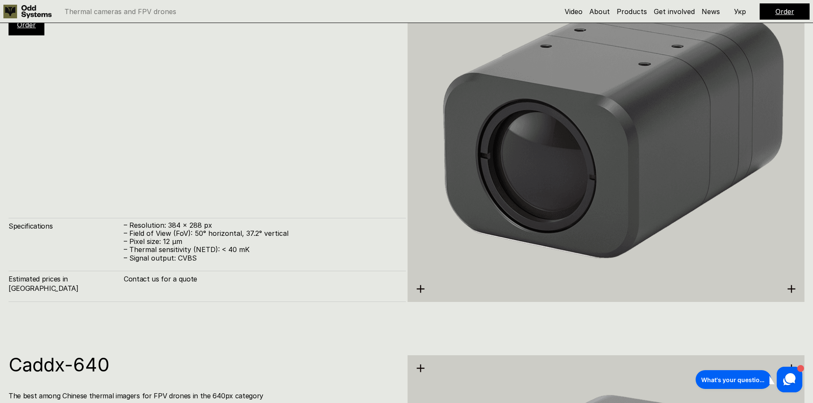  I want to click on p: – Signal output: CVBS, so click(260, 258).